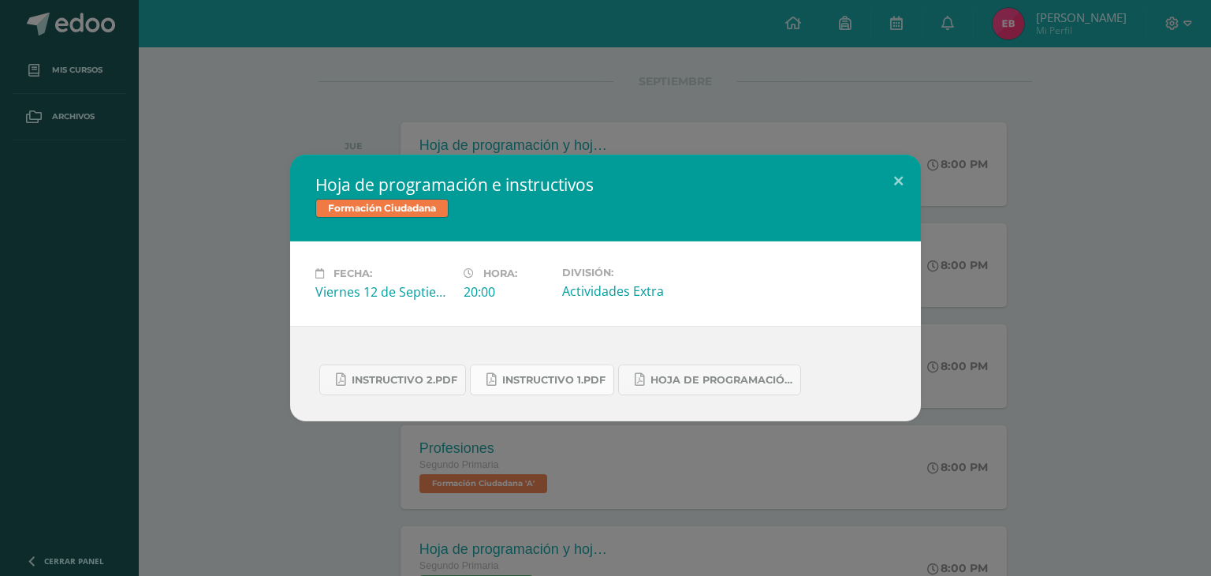 Image resolution: width=1211 pixels, height=576 pixels. I want to click on label: División:, so click(630, 272).